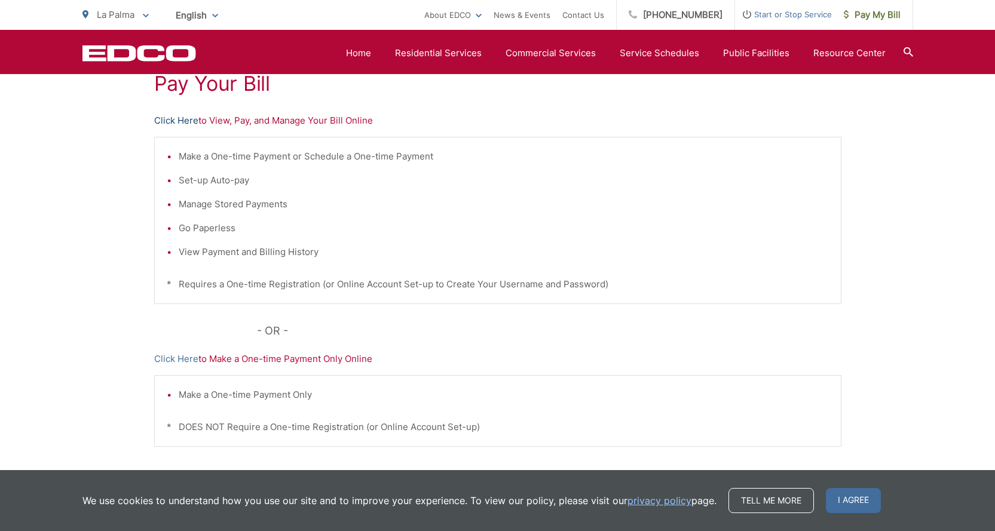 This screenshot has height=531, width=995. I want to click on span: Pay My Bill, so click(871, 15).